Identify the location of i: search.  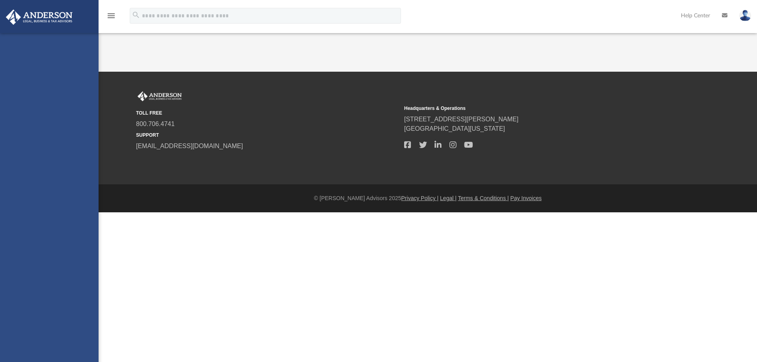
(136, 15).